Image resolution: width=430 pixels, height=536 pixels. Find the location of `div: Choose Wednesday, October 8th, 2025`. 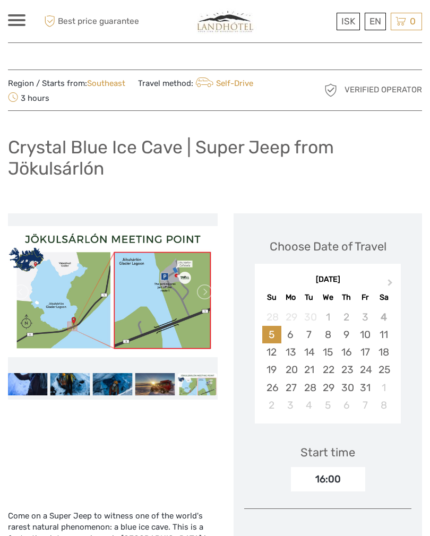

div: Choose Wednesday, October 8th, 2025 is located at coordinates (327, 334).